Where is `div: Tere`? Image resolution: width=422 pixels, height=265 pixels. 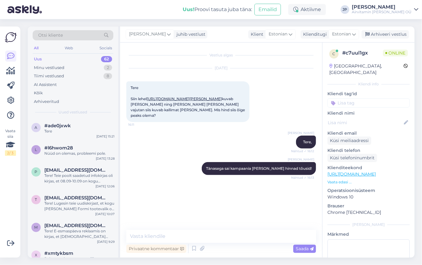 div: Tere is located at coordinates (79, 131).